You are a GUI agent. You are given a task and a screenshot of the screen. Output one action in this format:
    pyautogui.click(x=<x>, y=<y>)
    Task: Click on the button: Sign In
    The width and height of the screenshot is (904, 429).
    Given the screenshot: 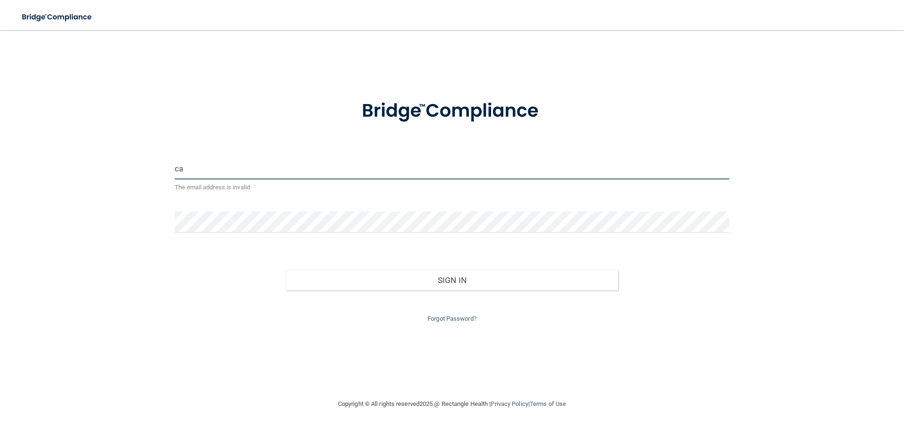 What is the action you would take?
    pyautogui.click(x=452, y=280)
    